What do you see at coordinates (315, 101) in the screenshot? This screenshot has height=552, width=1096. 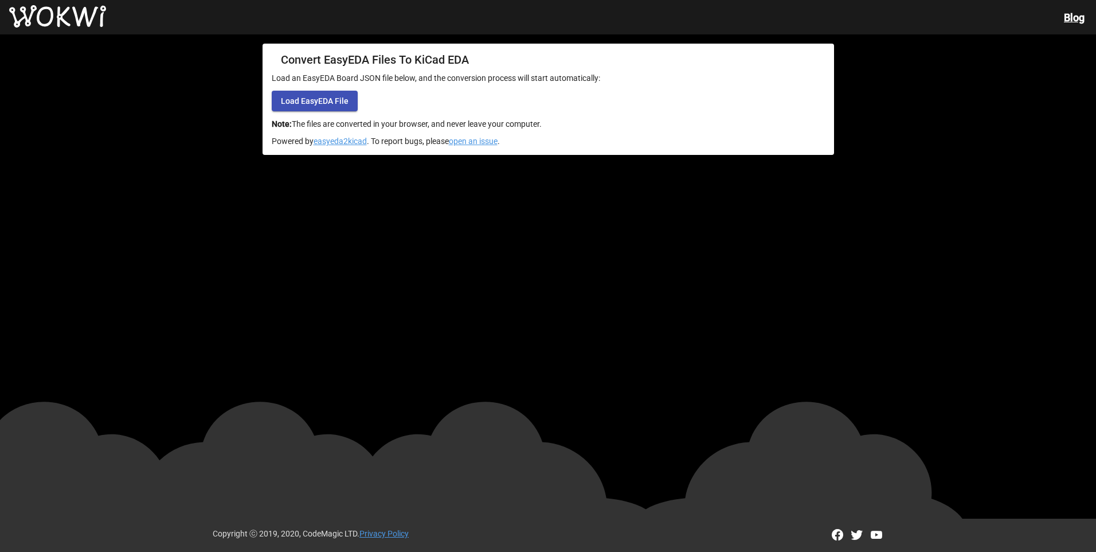 I see `span: Load EasyEDA File` at bounding box center [315, 101].